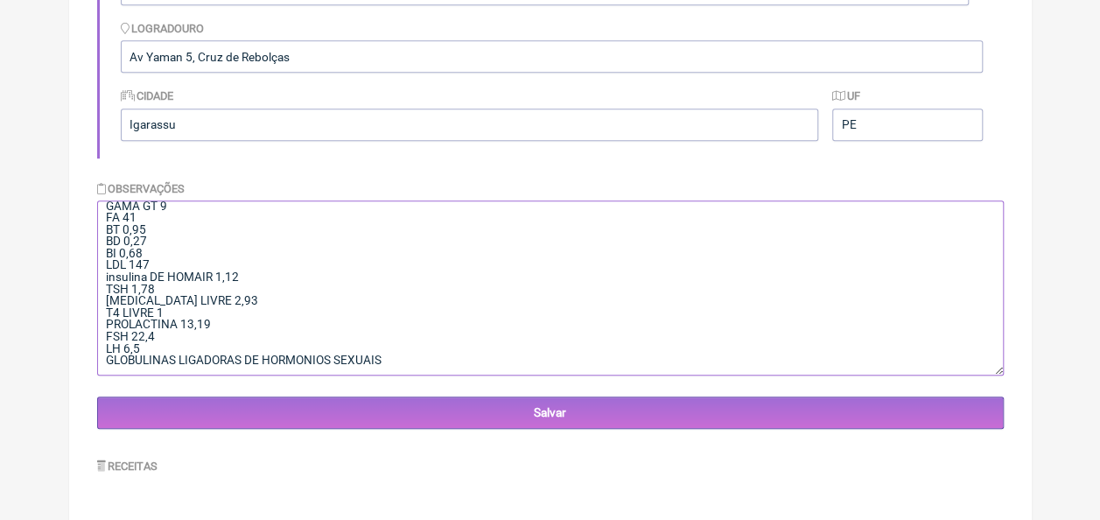 This screenshot has height=520, width=1100. I want to click on label: Cidade, so click(147, 95).